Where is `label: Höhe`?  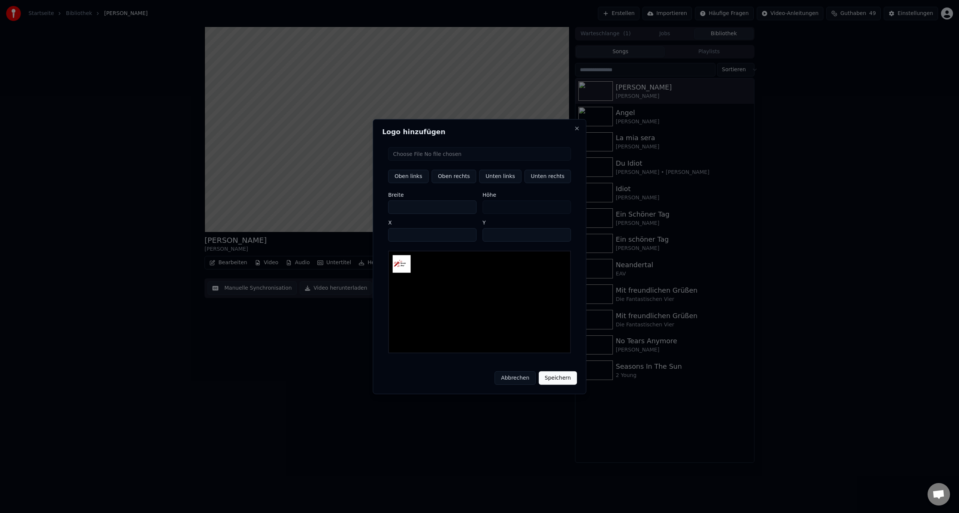 label: Höhe is located at coordinates (527, 194).